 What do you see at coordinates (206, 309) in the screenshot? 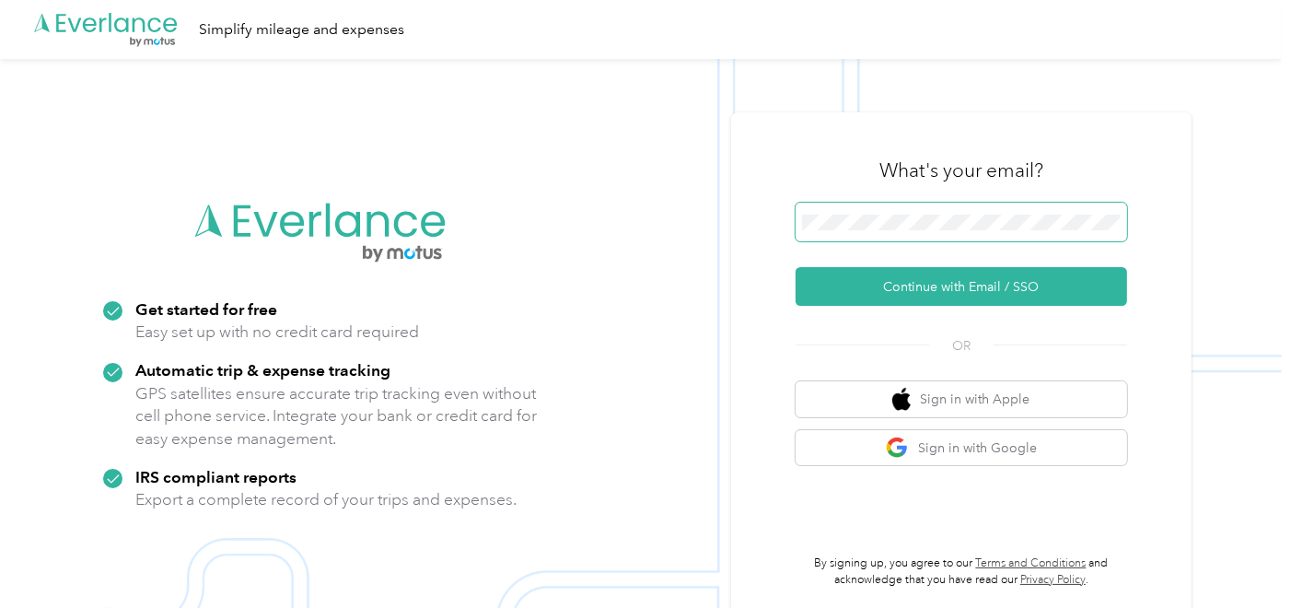
I see `strong: Get started for free` at bounding box center [206, 309].